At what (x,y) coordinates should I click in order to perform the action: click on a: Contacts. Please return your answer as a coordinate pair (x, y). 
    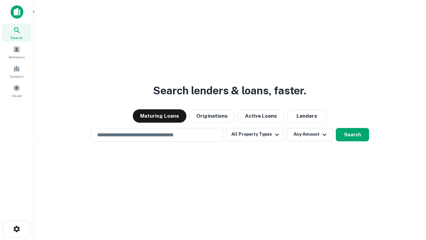
    Looking at the image, I should click on (17, 71).